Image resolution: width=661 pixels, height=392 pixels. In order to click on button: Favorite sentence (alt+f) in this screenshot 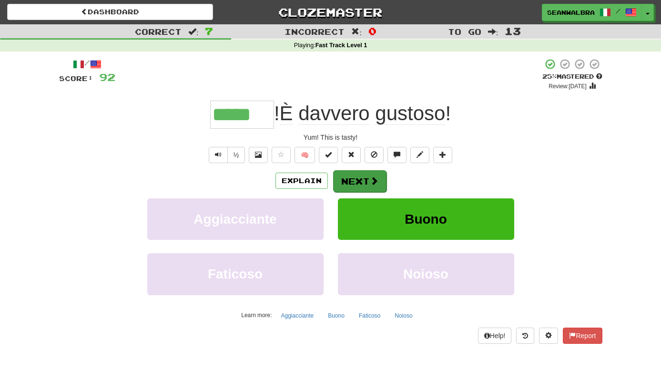, I will do `click(281, 155)`.